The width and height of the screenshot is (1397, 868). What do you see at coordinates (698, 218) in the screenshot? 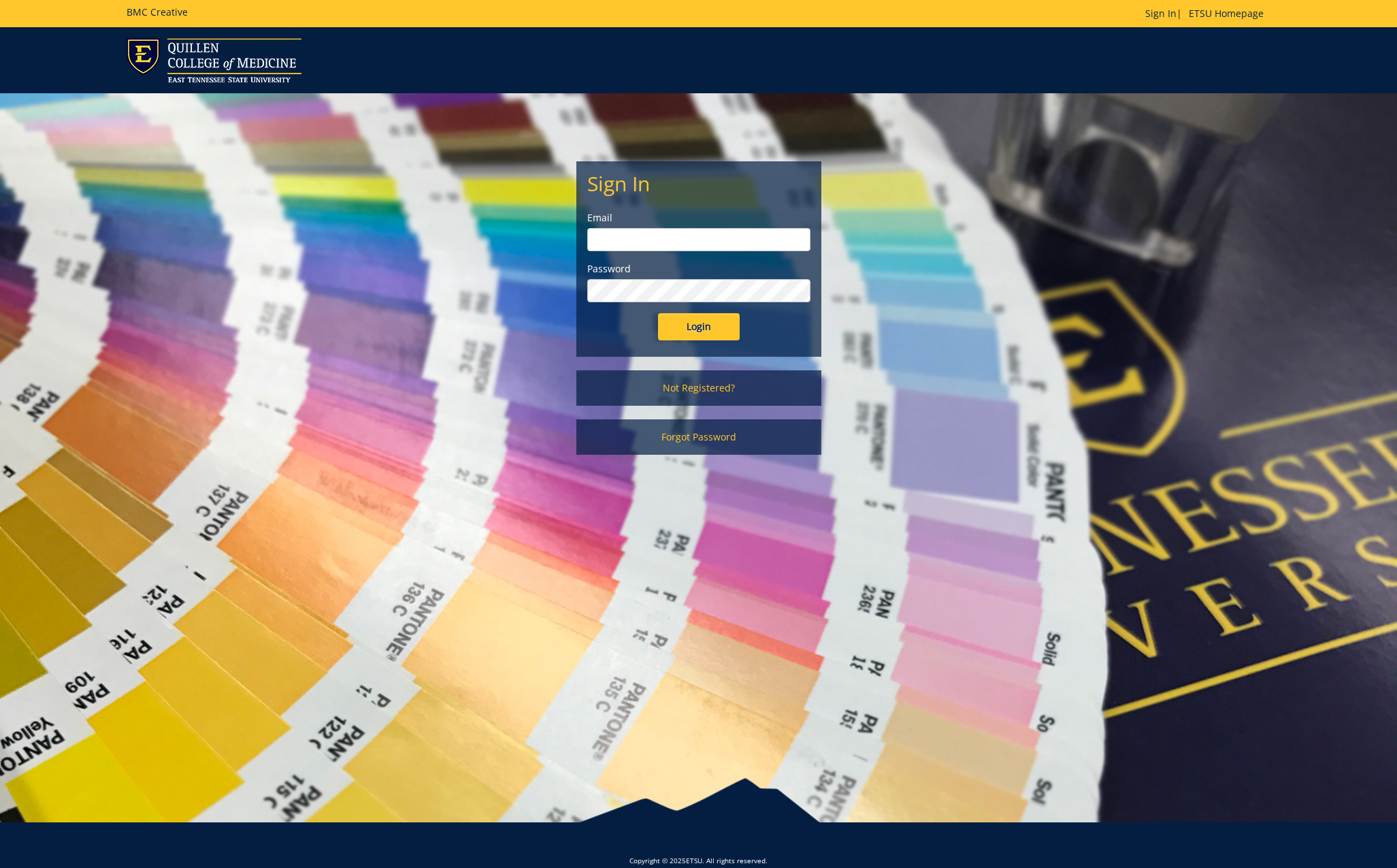
I see `label: Email` at bounding box center [698, 218].